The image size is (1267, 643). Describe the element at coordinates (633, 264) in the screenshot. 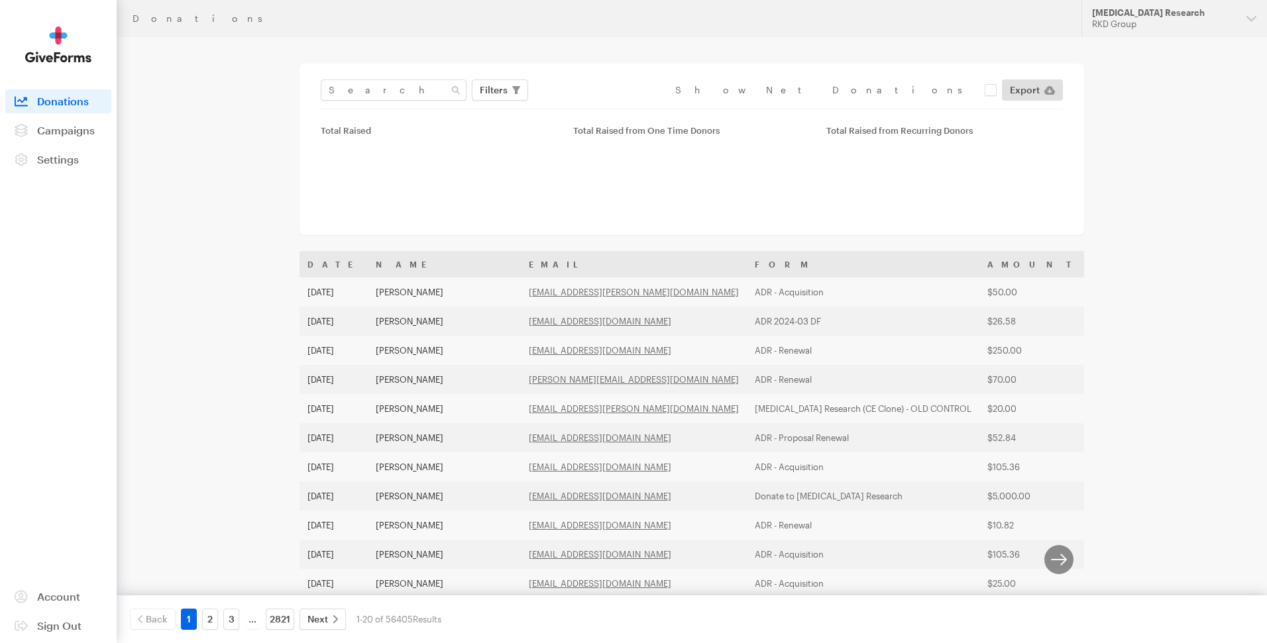

I see `th: Email` at that location.